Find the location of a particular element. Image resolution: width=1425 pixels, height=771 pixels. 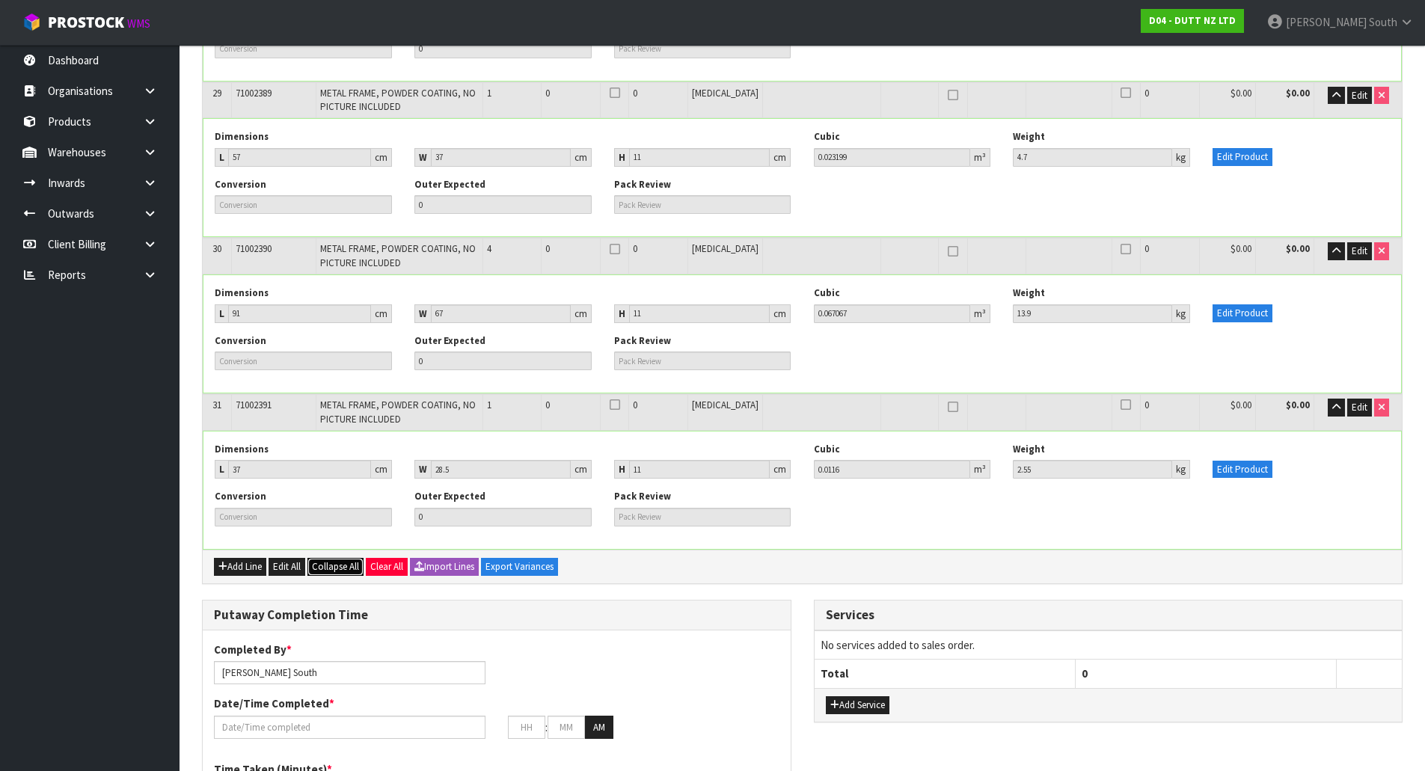

button: Import Lines is located at coordinates (444, 567).